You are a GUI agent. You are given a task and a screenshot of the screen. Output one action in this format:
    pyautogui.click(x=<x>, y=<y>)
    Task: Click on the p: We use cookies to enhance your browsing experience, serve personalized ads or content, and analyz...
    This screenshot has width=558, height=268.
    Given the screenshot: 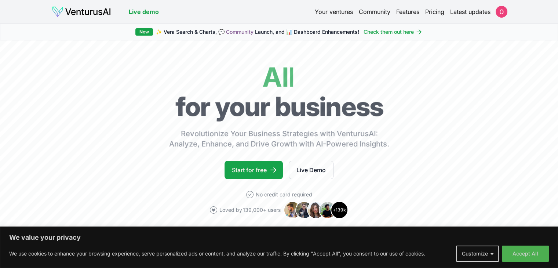 What is the action you would take?
    pyautogui.click(x=217, y=254)
    